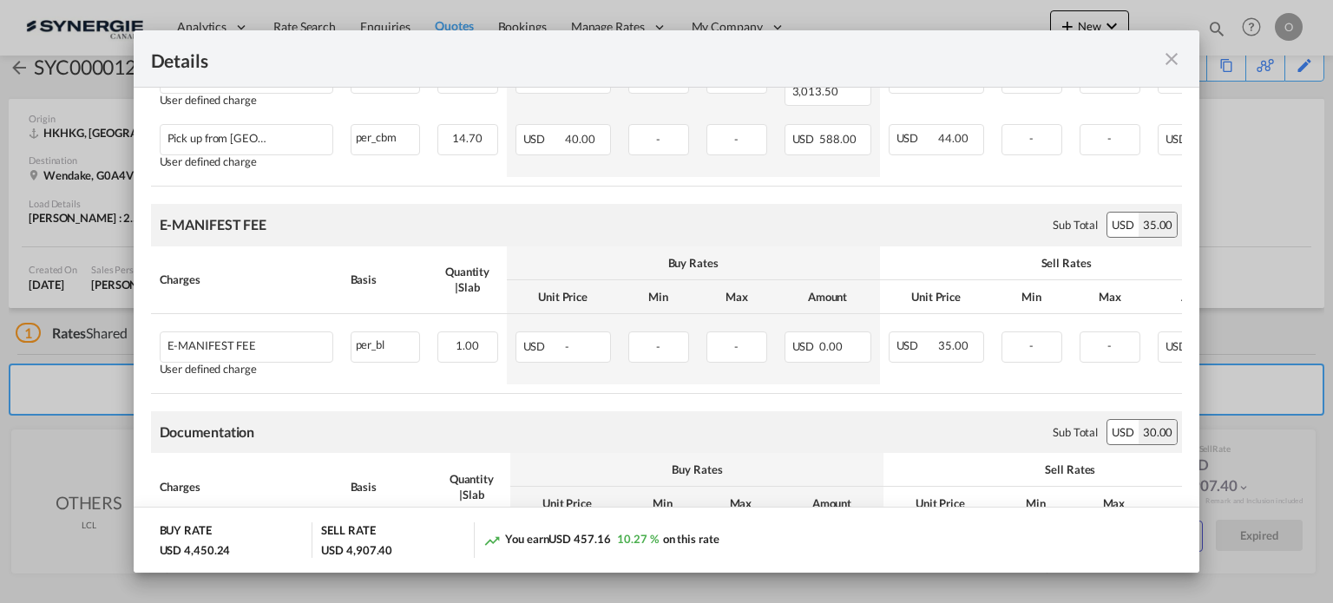  Describe the element at coordinates (385, 343) in the screenshot. I see `div: per_bl` at that location.